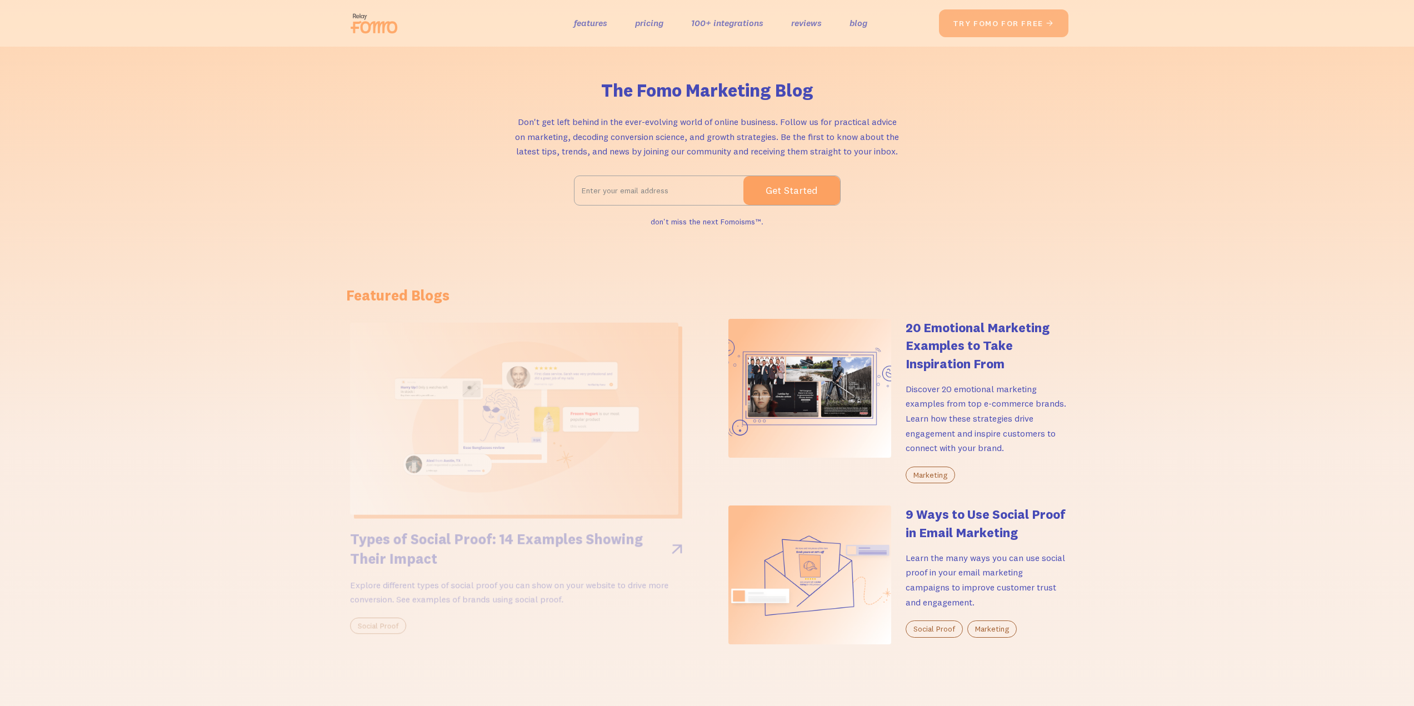  What do you see at coordinates (987, 418) in the screenshot?
I see `p: Discover 20 emotional marketing examples from top e-commerce brands. Learn how these strategies d...` at bounding box center [987, 418].